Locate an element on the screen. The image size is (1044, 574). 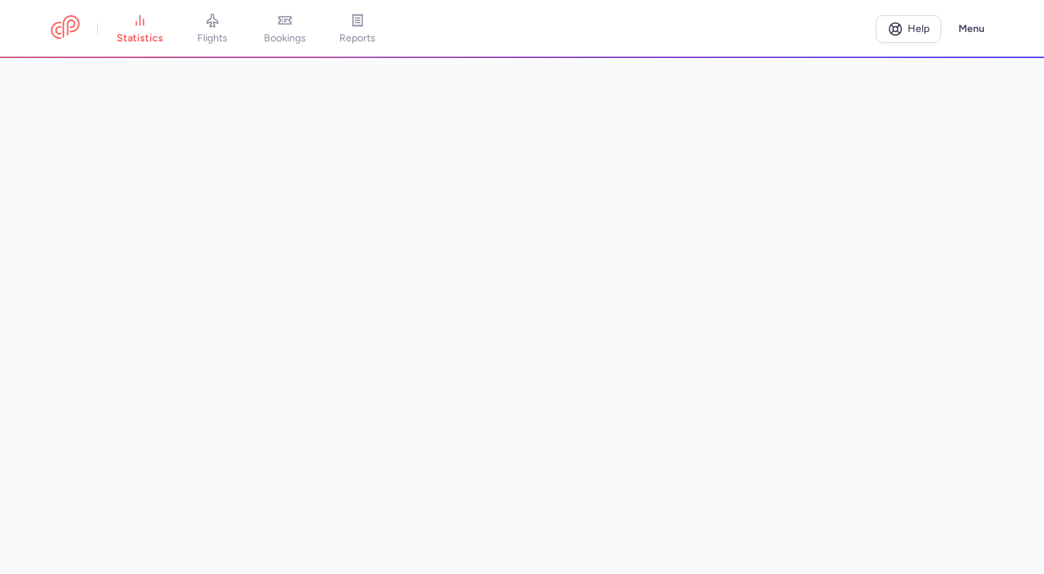
span: Help is located at coordinates (919, 28).